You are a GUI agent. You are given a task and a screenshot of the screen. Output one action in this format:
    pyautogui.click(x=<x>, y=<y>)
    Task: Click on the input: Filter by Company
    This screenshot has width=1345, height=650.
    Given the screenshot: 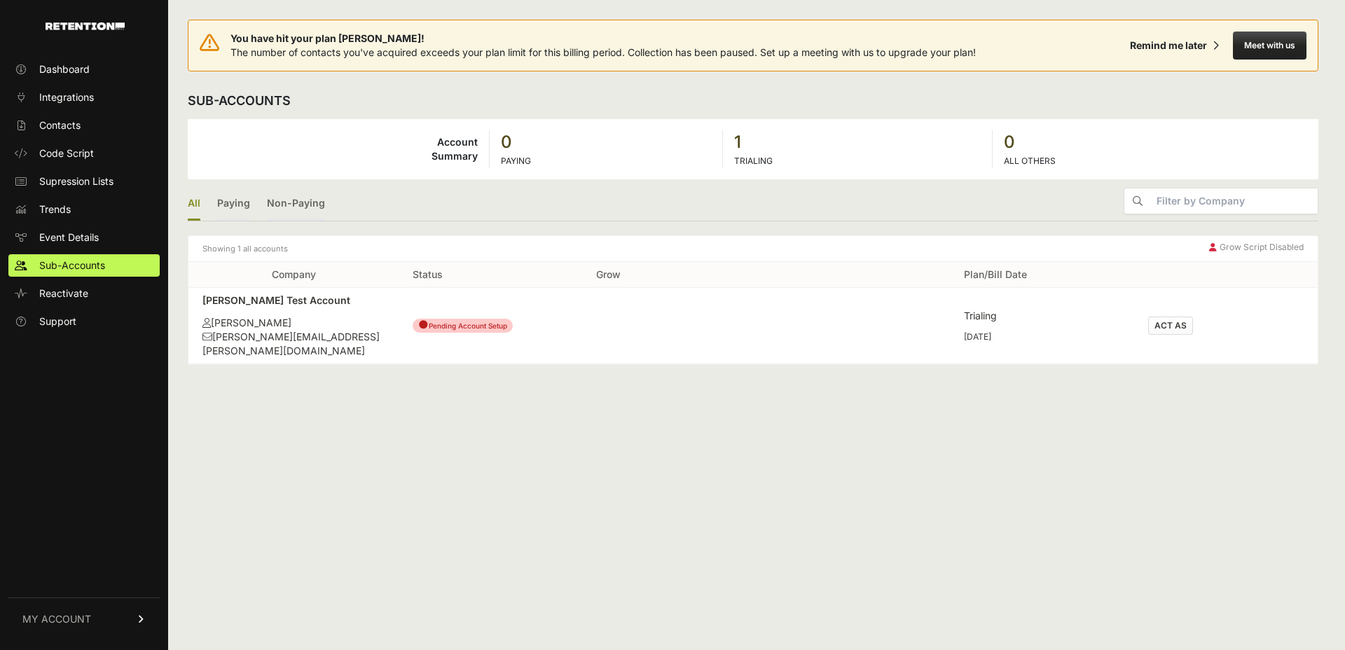 What is the action you would take?
    pyautogui.click(x=1234, y=201)
    